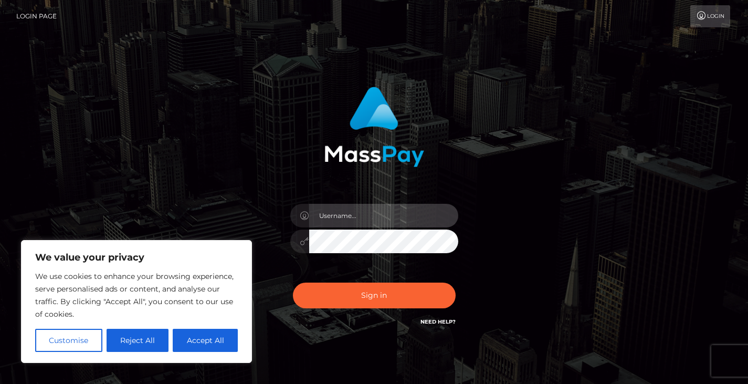  Describe the element at coordinates (136, 257) in the screenshot. I see `p: We value your privacy` at that location.